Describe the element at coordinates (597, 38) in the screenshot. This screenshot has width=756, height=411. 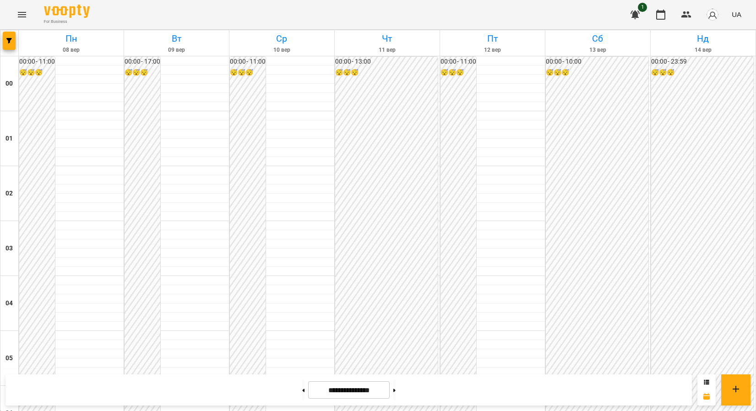
I see `h6: Сб` at that location.